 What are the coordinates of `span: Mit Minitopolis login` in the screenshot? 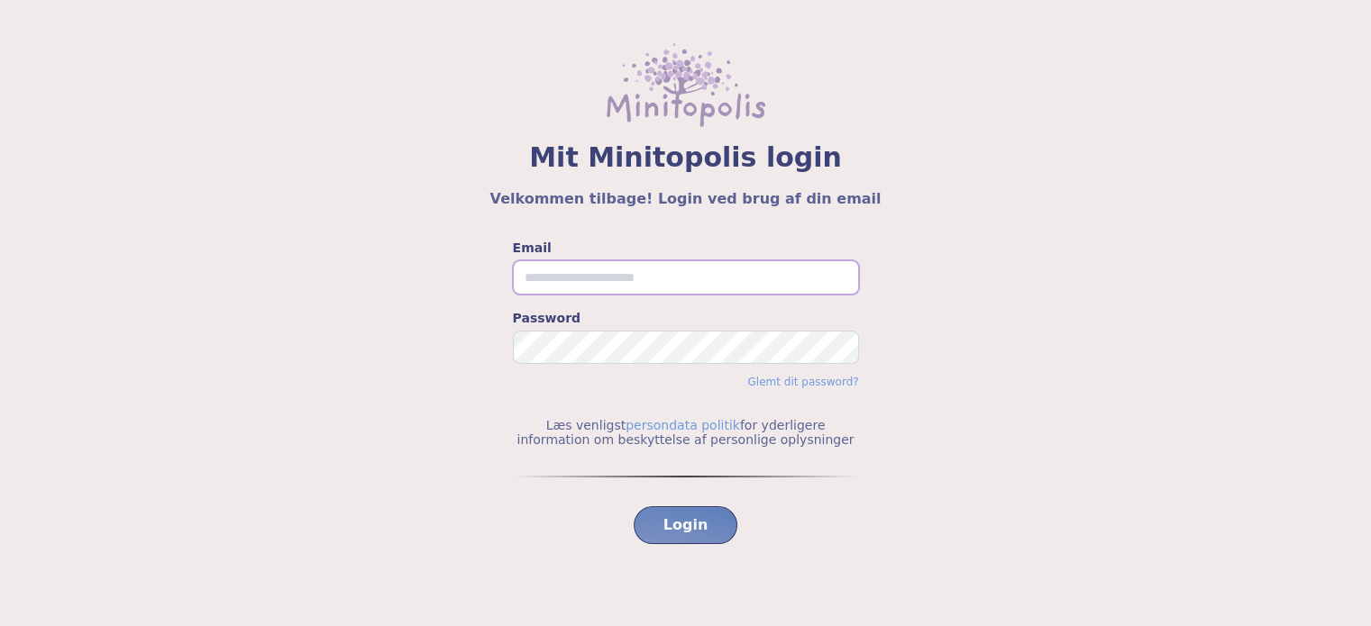 It's located at (685, 158).